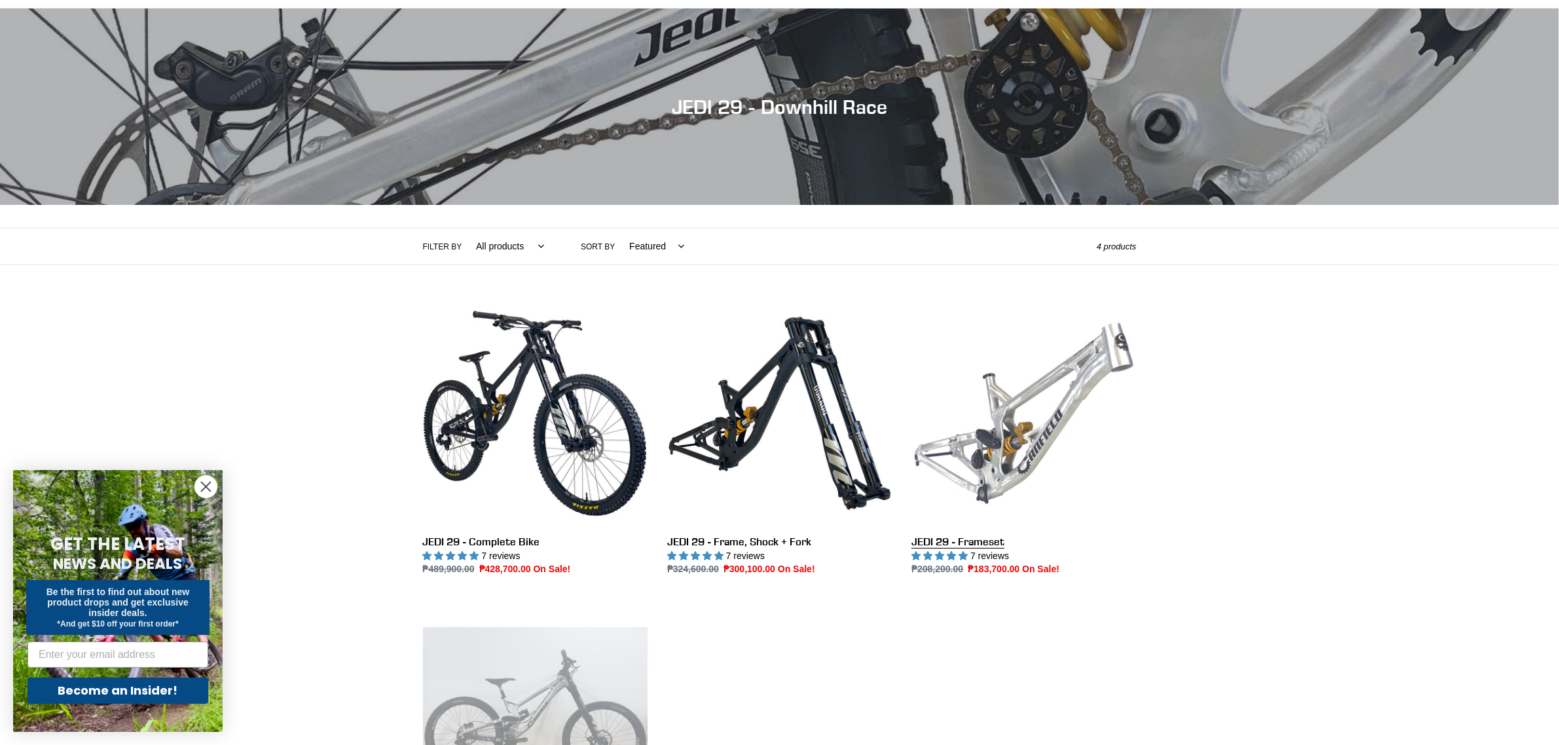  Describe the element at coordinates (443, 247) in the screenshot. I see `label: Filter by` at that location.